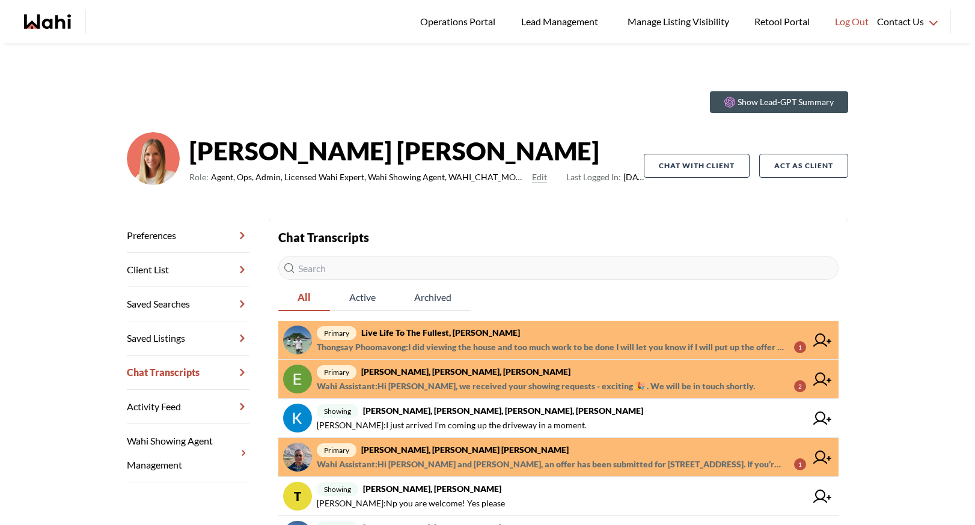  What do you see at coordinates (188, 270) in the screenshot?
I see `a: Client List` at bounding box center [188, 270].